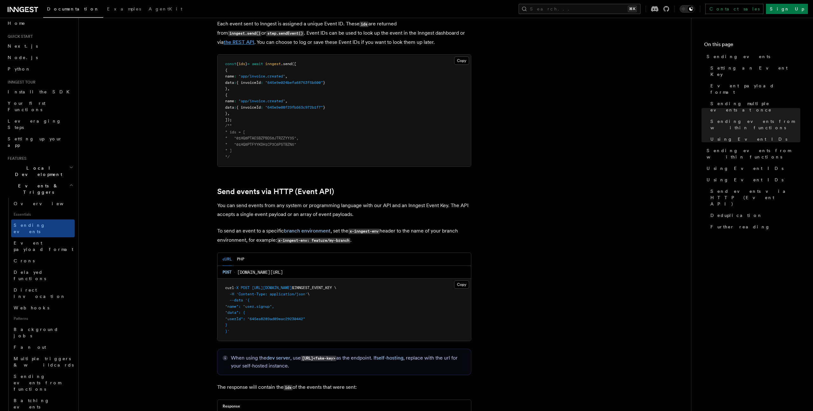  Describe the element at coordinates (245, 33) in the screenshot. I see `code: inngest.send()` at that location.